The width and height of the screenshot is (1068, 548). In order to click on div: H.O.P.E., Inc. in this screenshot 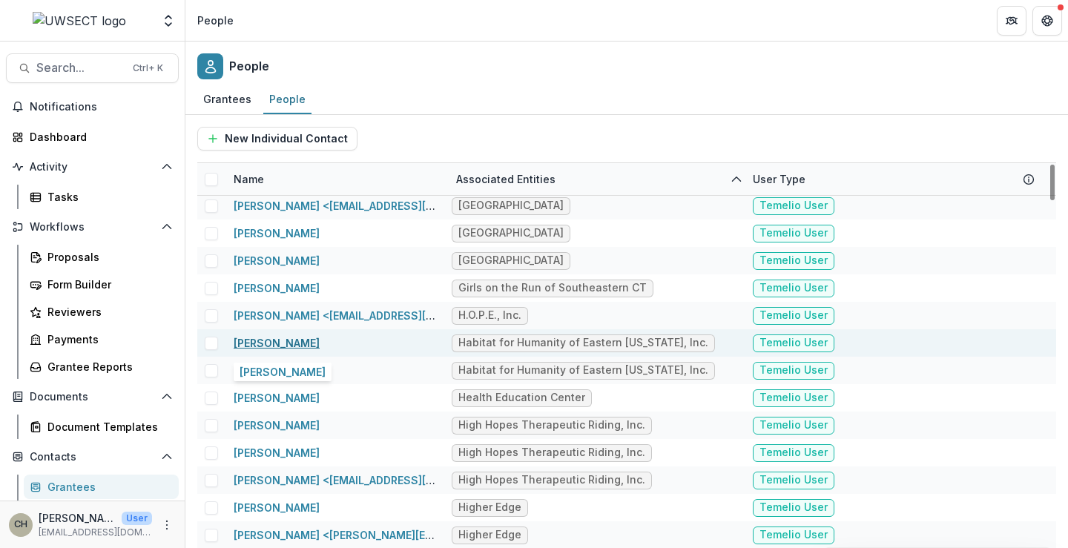, I will do `click(489, 315)`.